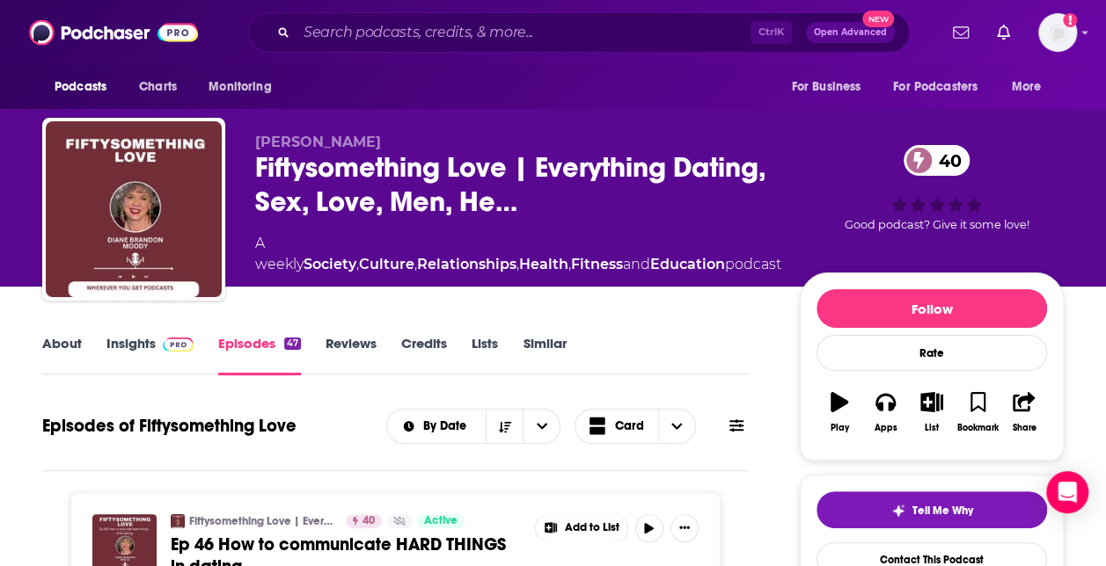 The width and height of the screenshot is (1106, 566). Describe the element at coordinates (113, 33) in the screenshot. I see `img: Podchaser - Follow, Share and Rate Podcasts` at that location.